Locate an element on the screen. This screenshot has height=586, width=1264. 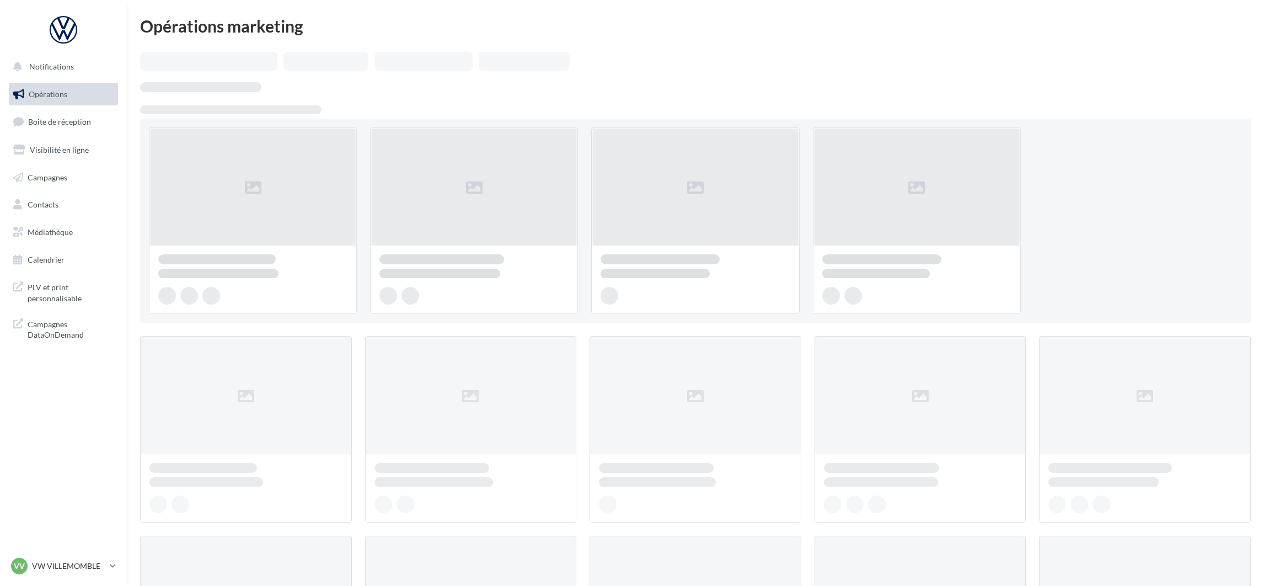
span: Opérations is located at coordinates (48, 94).